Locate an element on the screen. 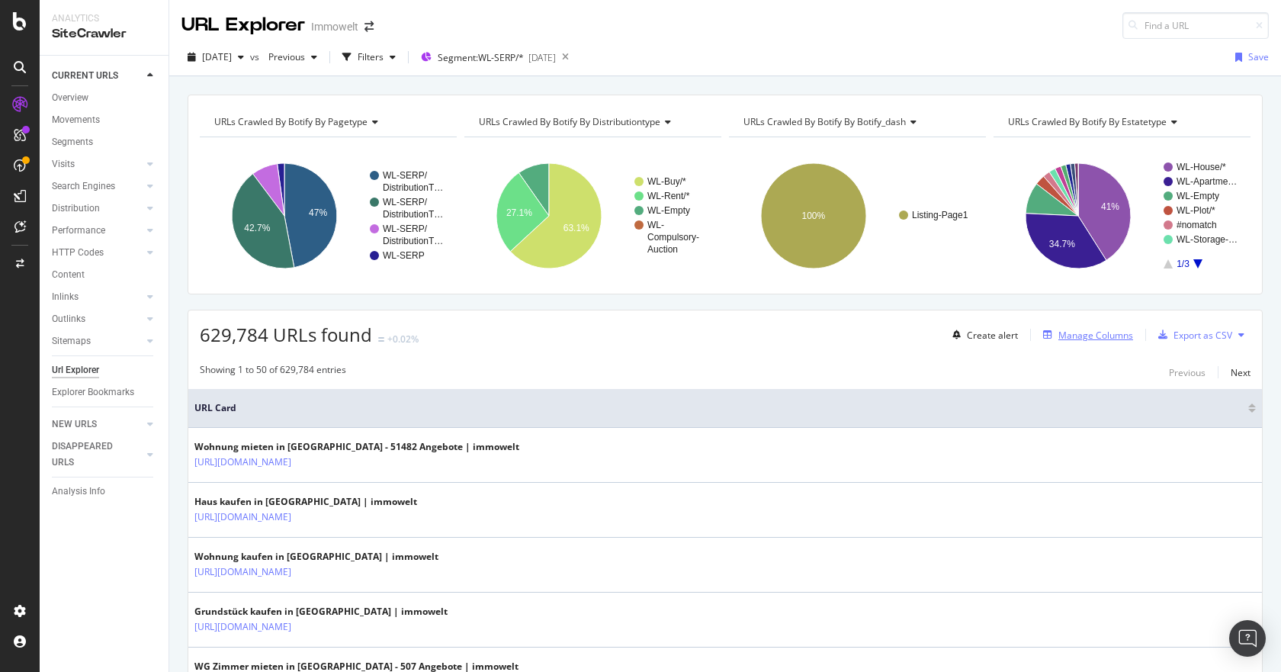  div: URL Explorer is located at coordinates (243, 25).